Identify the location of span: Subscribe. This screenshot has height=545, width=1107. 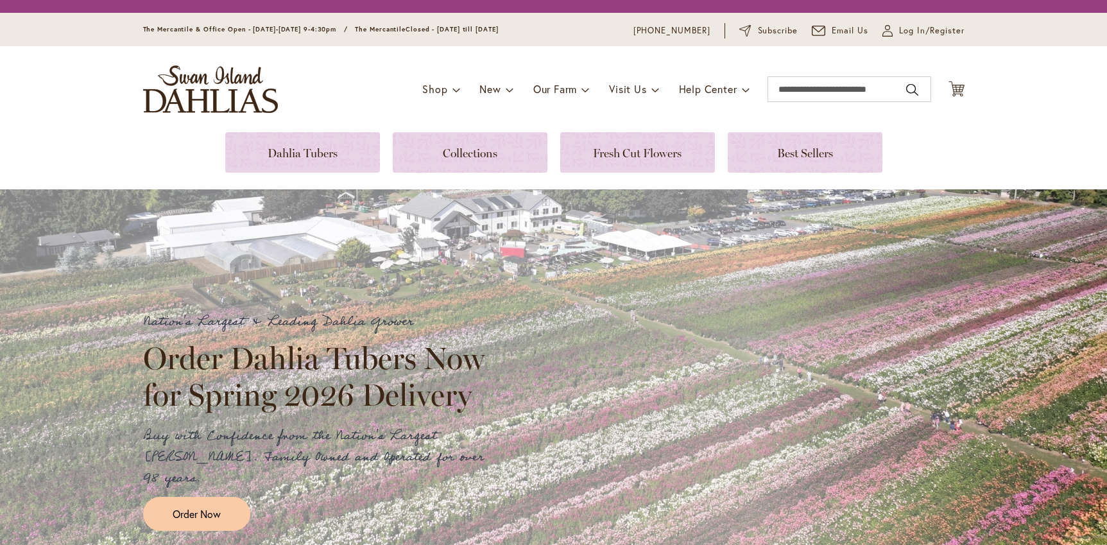
(778, 31).